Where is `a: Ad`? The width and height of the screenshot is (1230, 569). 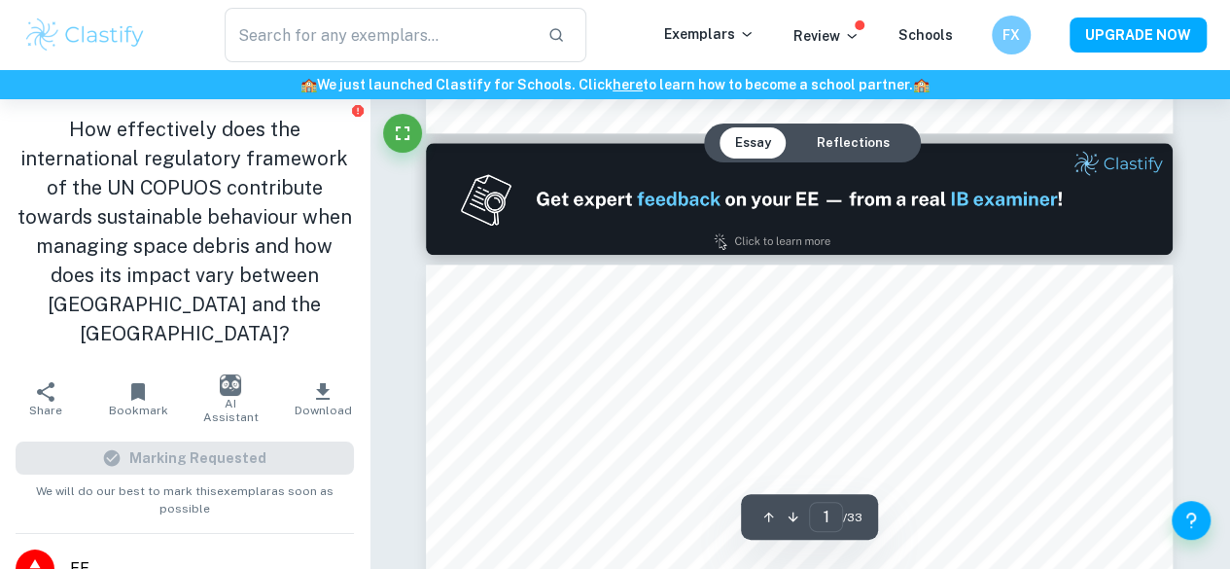
a: Ad is located at coordinates (799, 198).